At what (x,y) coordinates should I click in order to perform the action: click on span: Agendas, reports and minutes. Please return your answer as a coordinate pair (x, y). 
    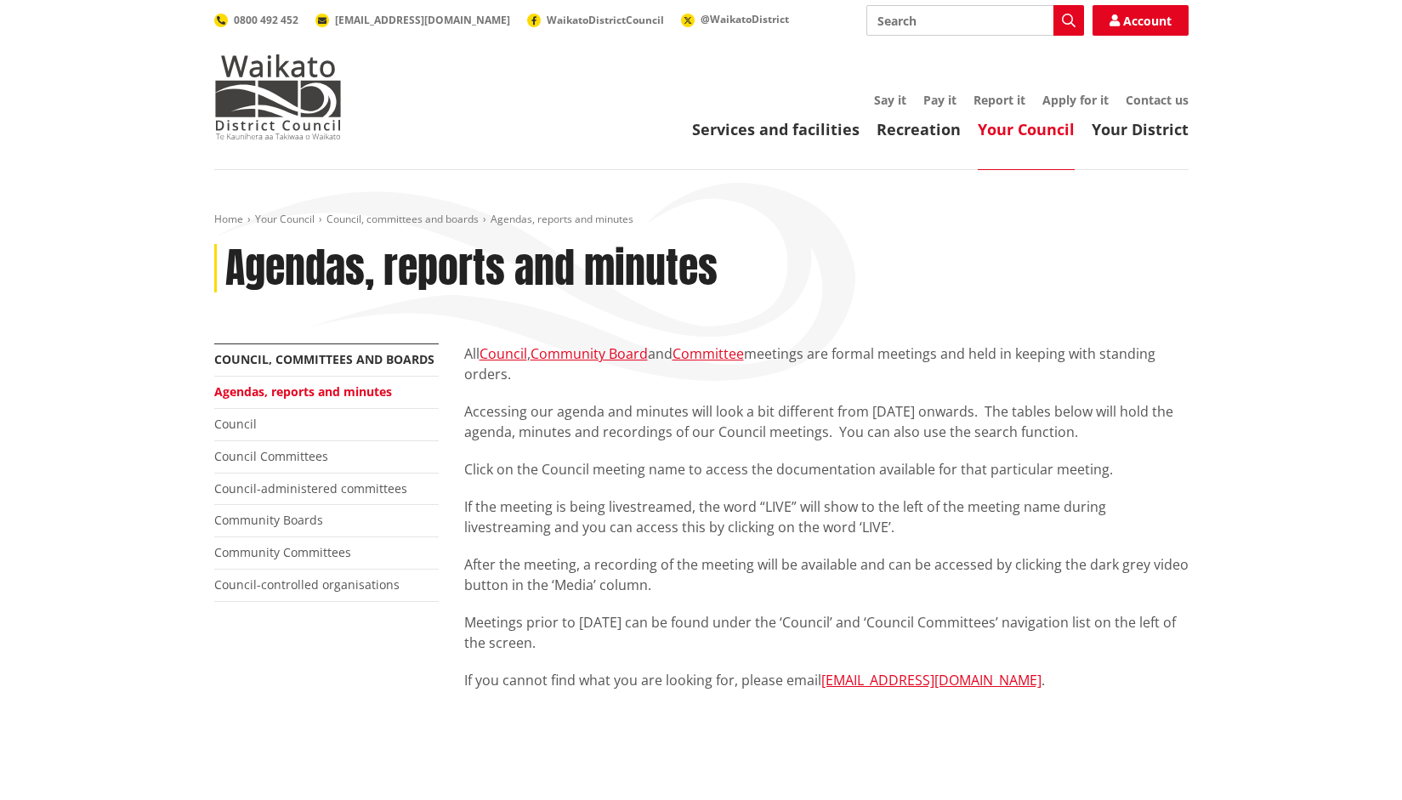
    Looking at the image, I should click on (562, 218).